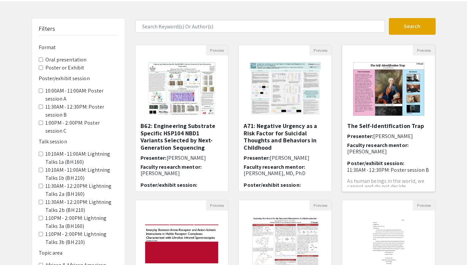  What do you see at coordinates (47, 29) in the screenshot?
I see `h5: Filters` at bounding box center [47, 29].